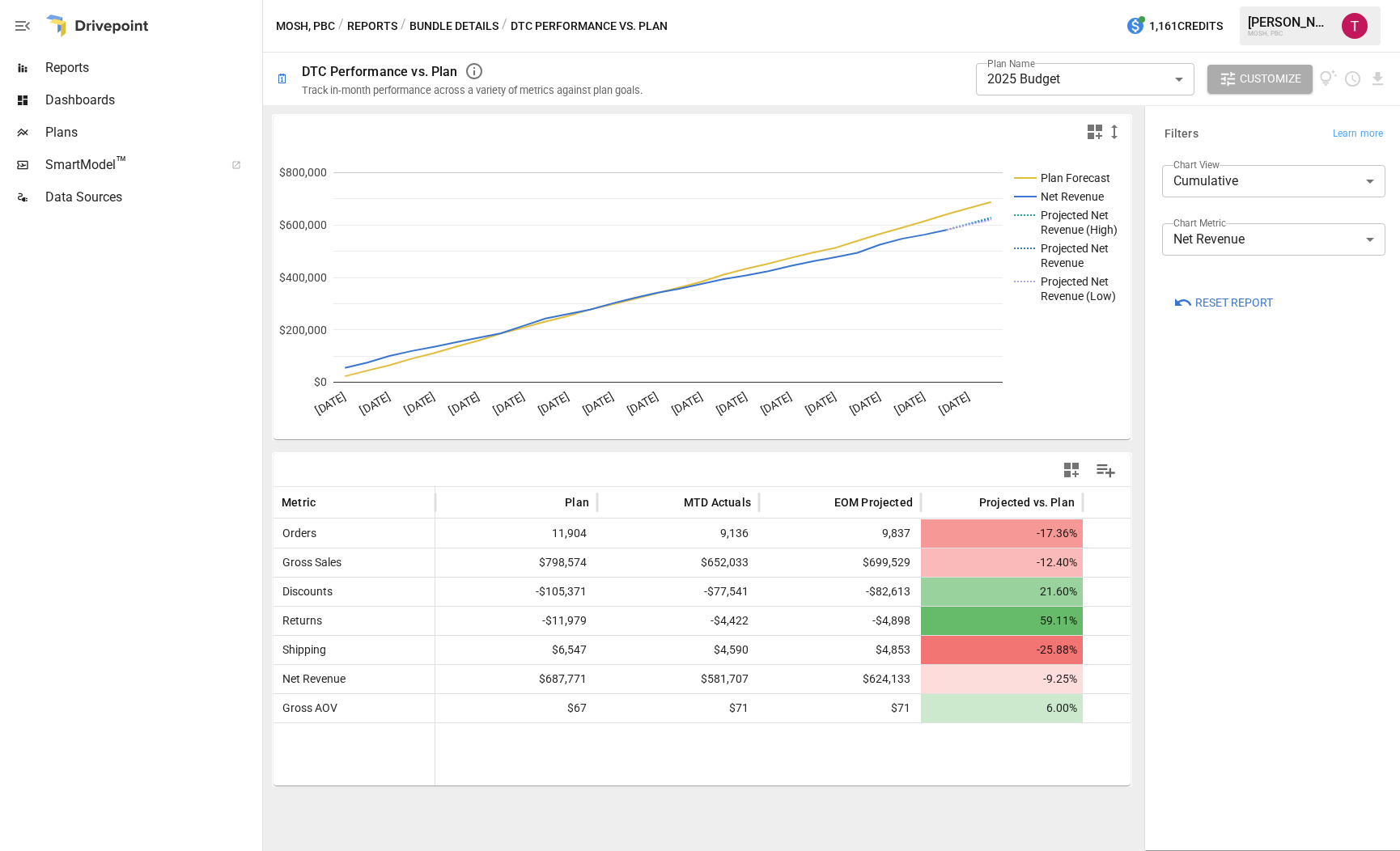 The width and height of the screenshot is (1400, 851). What do you see at coordinates (1358, 134) in the screenshot?
I see `span: Learn more` at bounding box center [1358, 134].